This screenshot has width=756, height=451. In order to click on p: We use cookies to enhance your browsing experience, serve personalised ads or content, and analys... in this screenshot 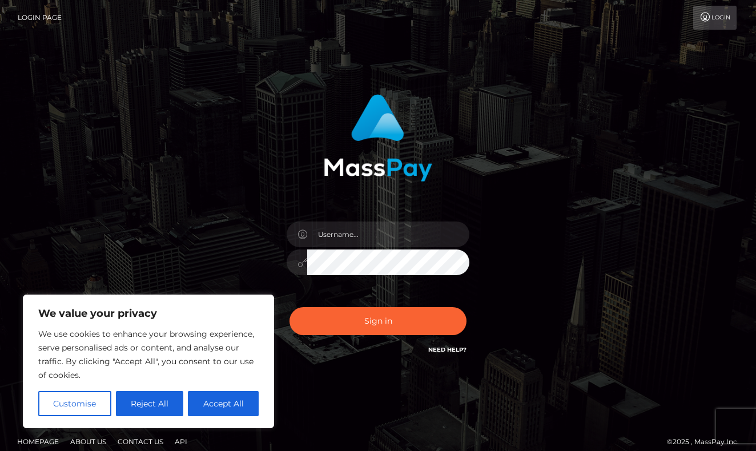, I will do `click(148, 354)`.